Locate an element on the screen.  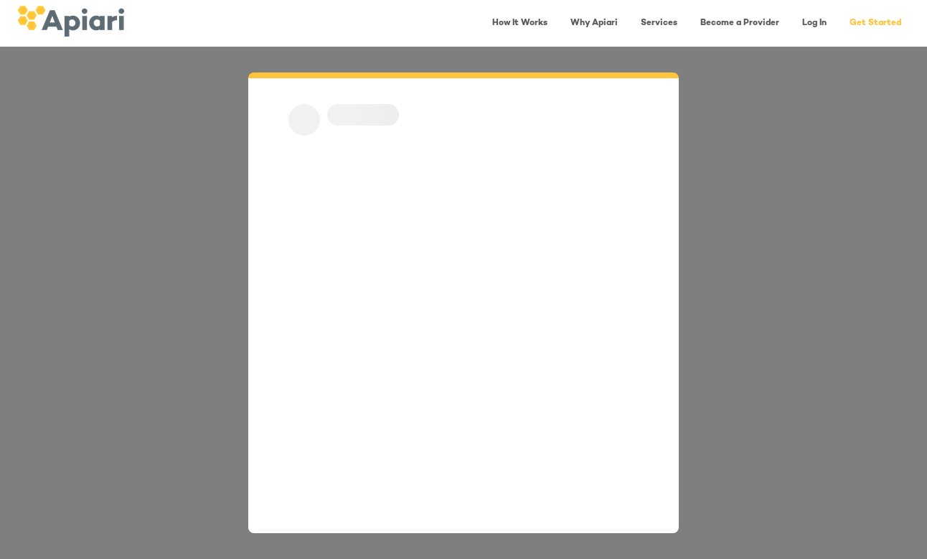
img: logo is located at coordinates (70, 21).